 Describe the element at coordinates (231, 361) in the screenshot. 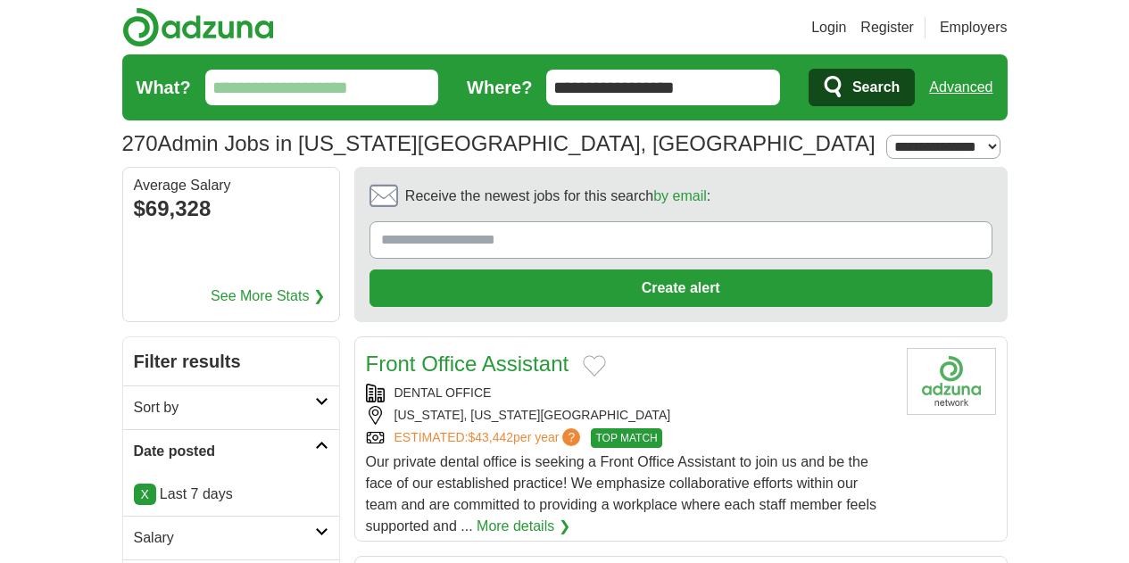

I see `h2: Filter results` at that location.